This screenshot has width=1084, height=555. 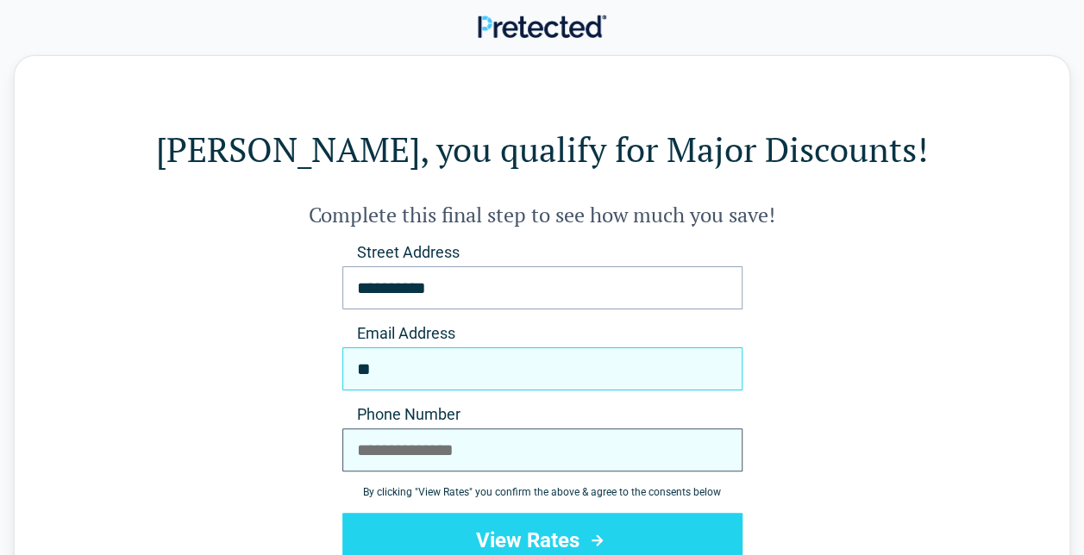 What do you see at coordinates (542, 215) in the screenshot?
I see `h2: Complete this final step to see how much you save!` at bounding box center [542, 215].